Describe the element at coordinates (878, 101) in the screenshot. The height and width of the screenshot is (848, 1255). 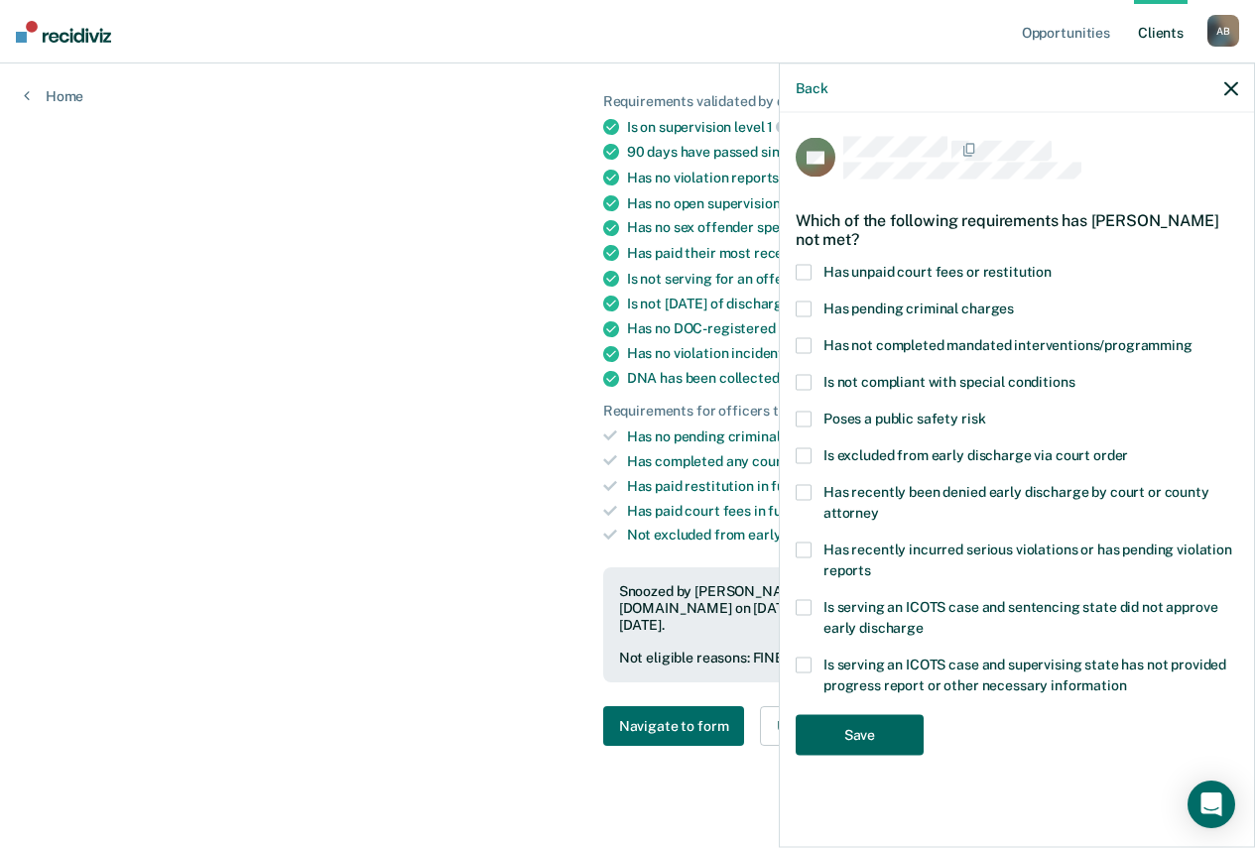
I see `div: Requirements validated by data from ICON` at that location.